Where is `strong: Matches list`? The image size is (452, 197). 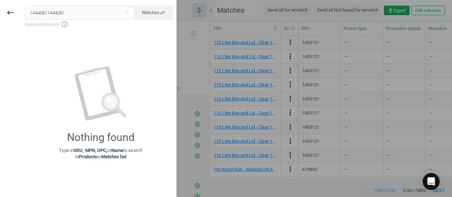 strong: Matches list is located at coordinates (114, 157).